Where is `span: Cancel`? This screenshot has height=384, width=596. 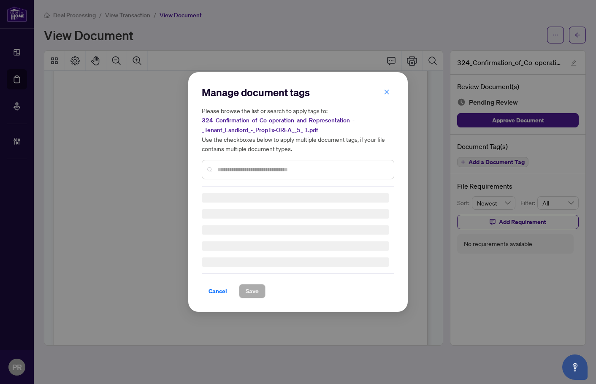
span: Cancel is located at coordinates (218, 291).